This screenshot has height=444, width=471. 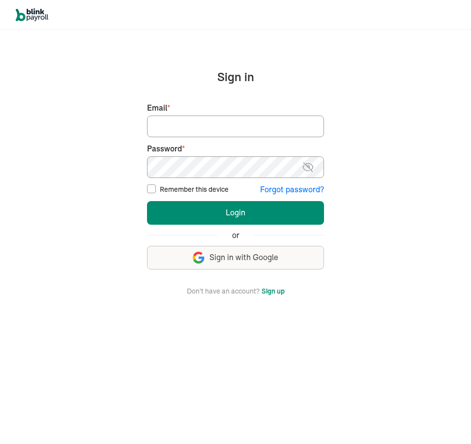 I want to click on span: or, so click(x=235, y=235).